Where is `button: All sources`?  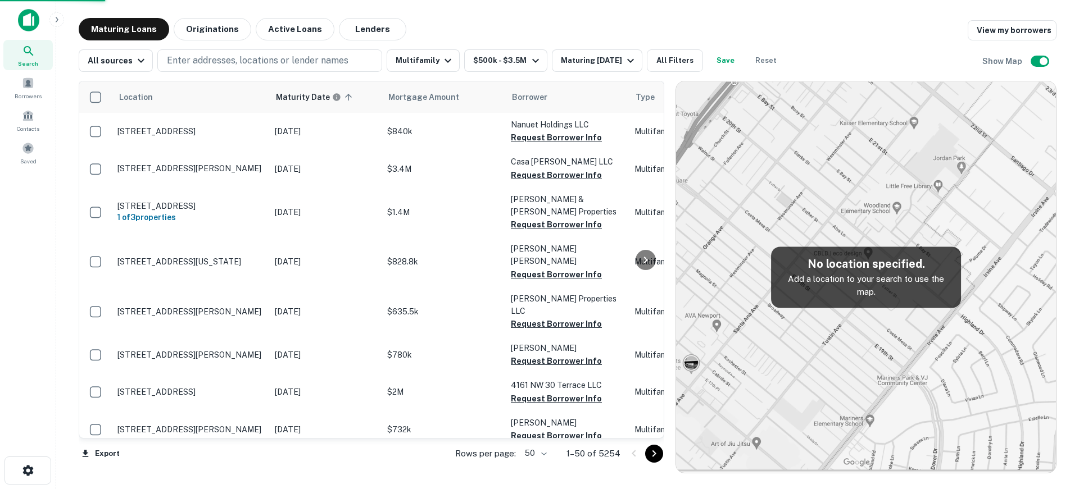 button: All sources is located at coordinates (116, 61).